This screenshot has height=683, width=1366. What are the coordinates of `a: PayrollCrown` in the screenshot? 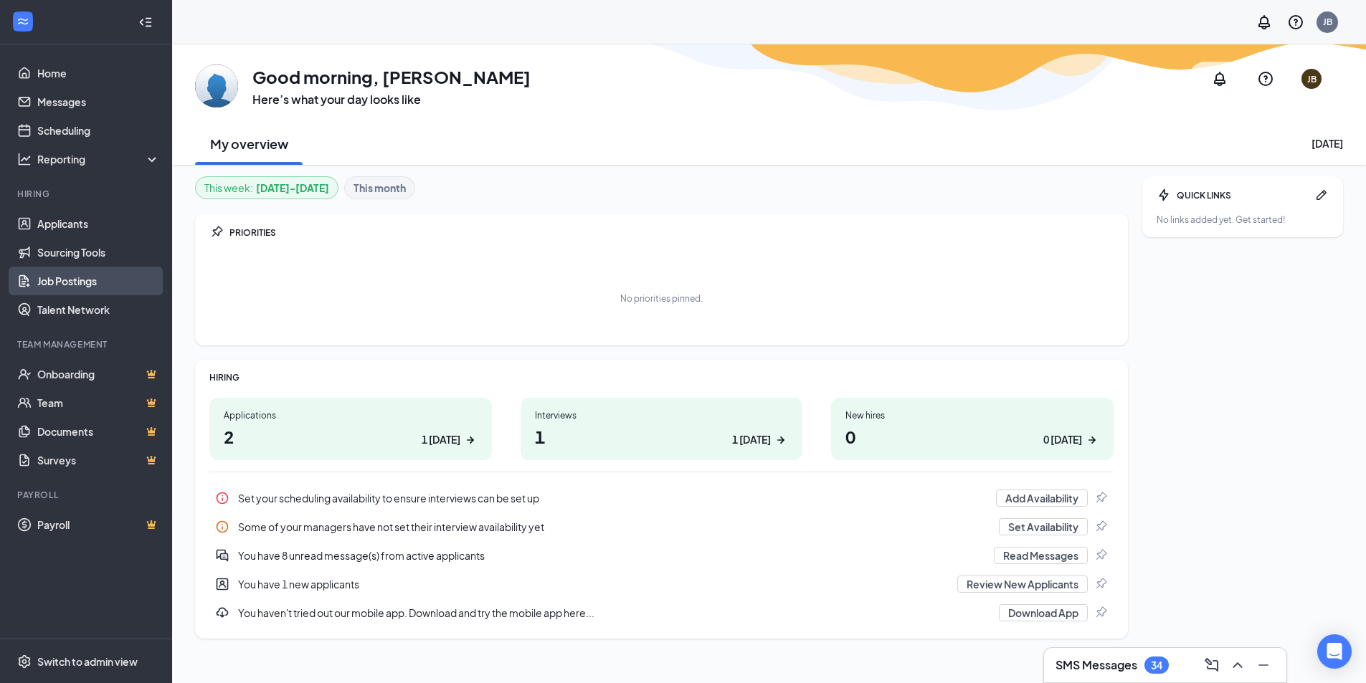 It's located at (98, 525).